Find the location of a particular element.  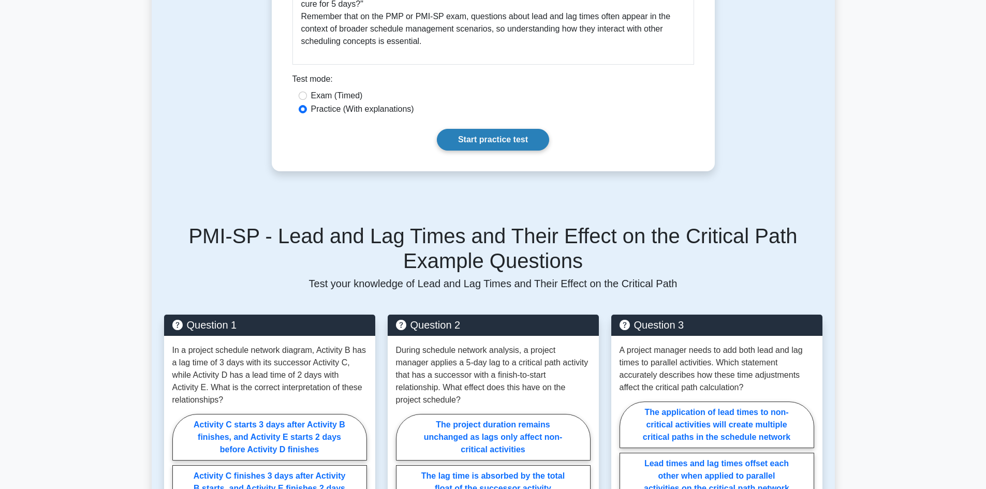

p: A project manager needs to add both lead and lag times to parallel activities. Which statement ac... is located at coordinates (717, 369).